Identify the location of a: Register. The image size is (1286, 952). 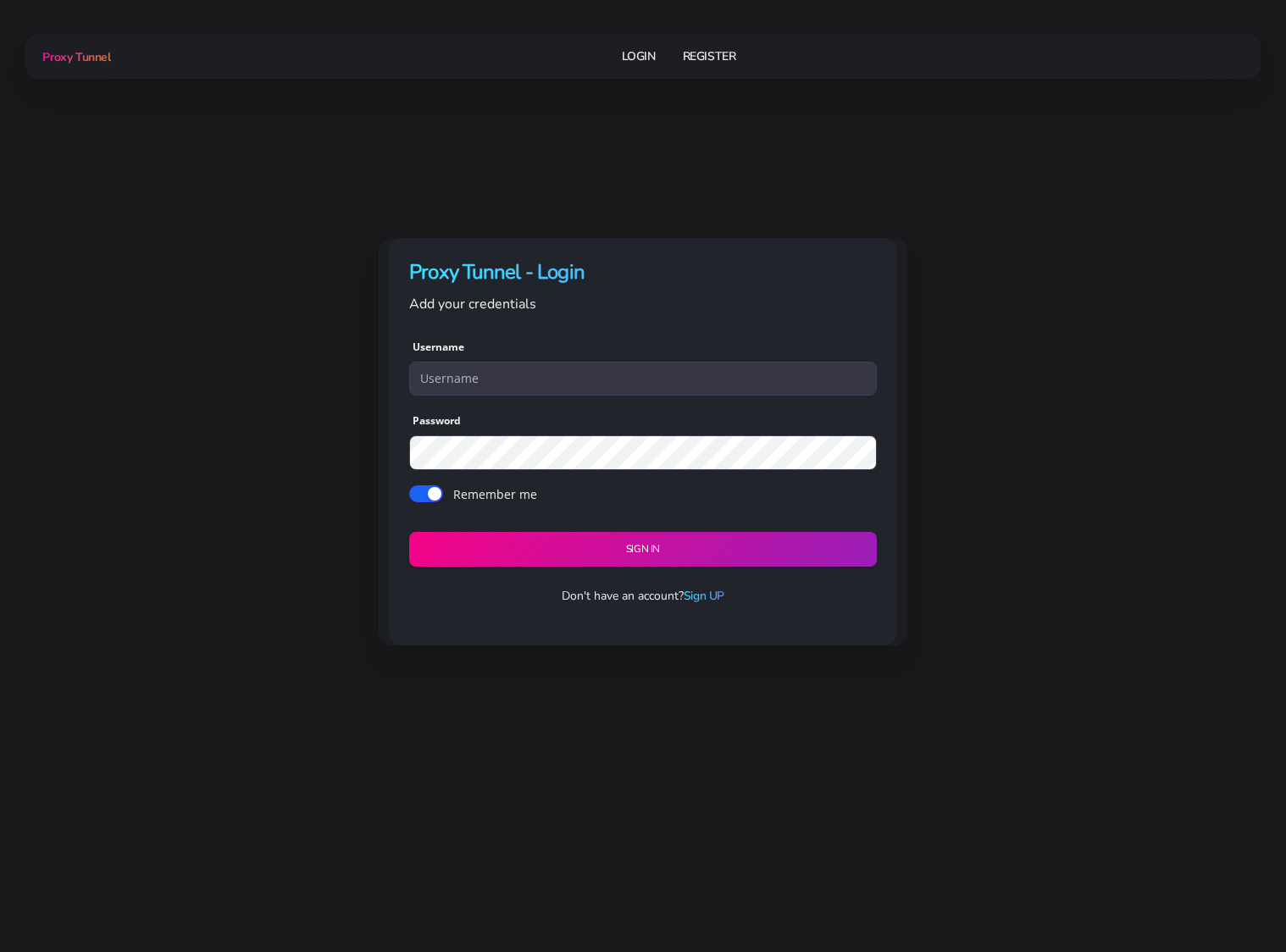
(709, 56).